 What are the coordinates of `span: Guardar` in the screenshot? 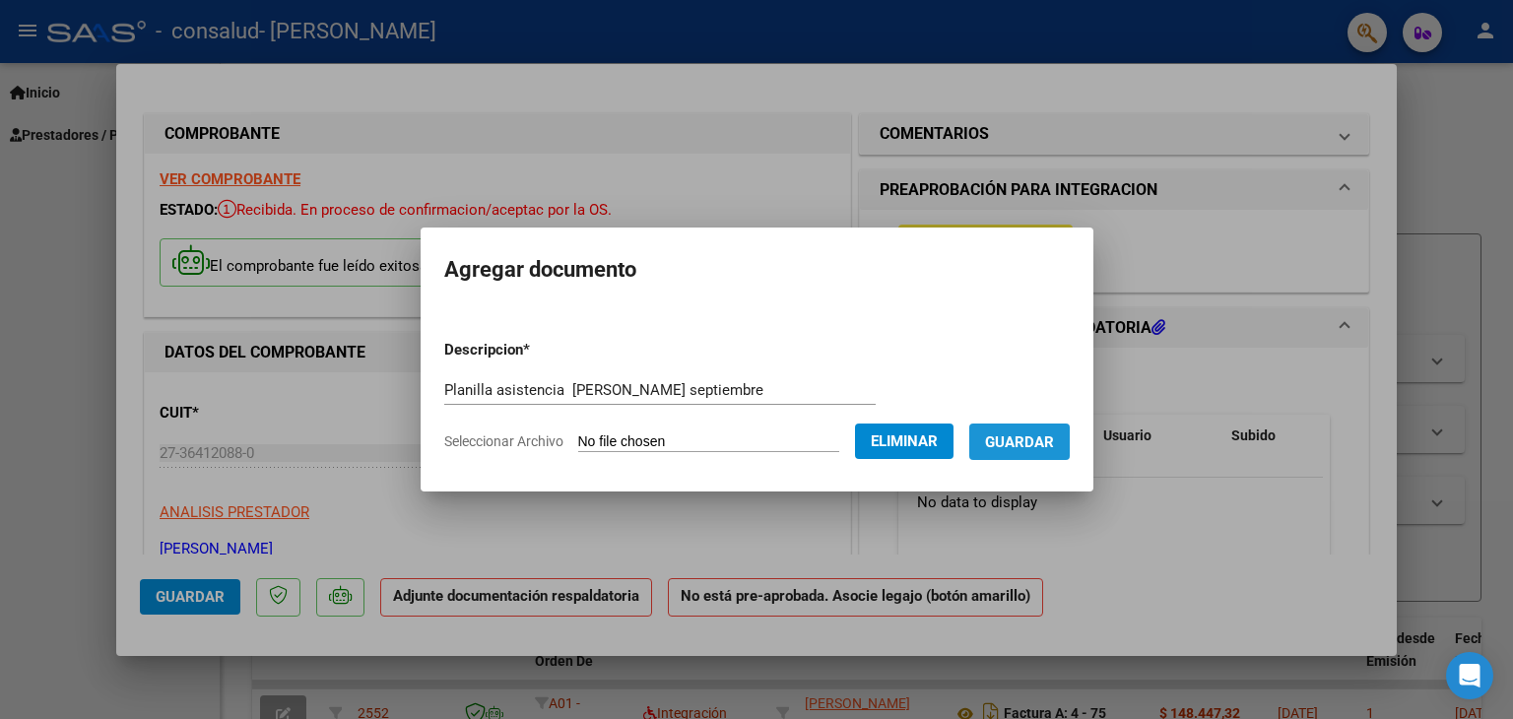 It's located at (1020, 442).